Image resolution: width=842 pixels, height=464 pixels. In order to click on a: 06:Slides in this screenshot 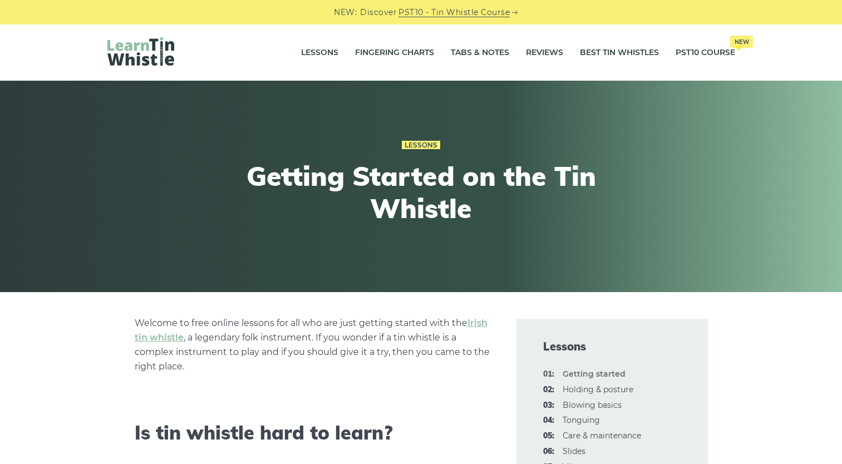, I will do `click(574, 451)`.